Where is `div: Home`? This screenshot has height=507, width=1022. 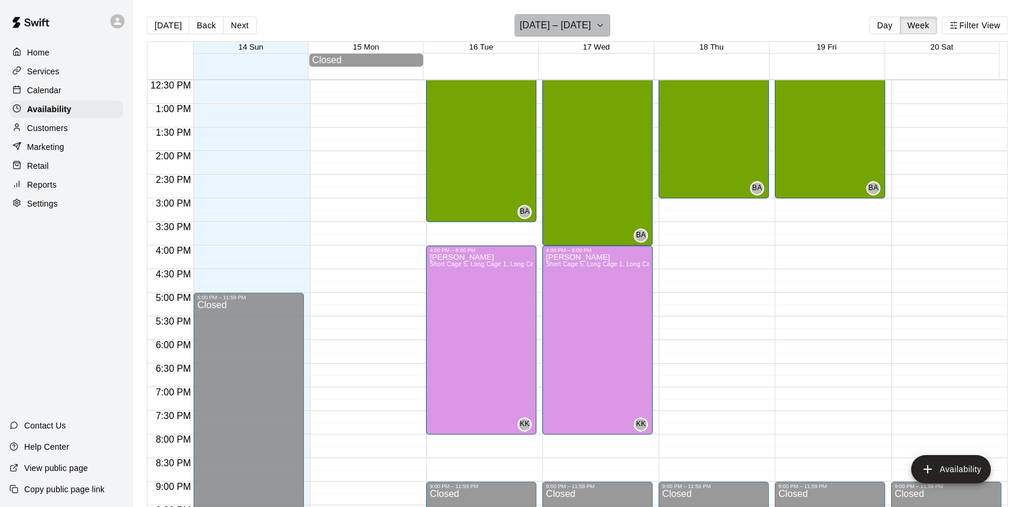 div: Home is located at coordinates (66, 53).